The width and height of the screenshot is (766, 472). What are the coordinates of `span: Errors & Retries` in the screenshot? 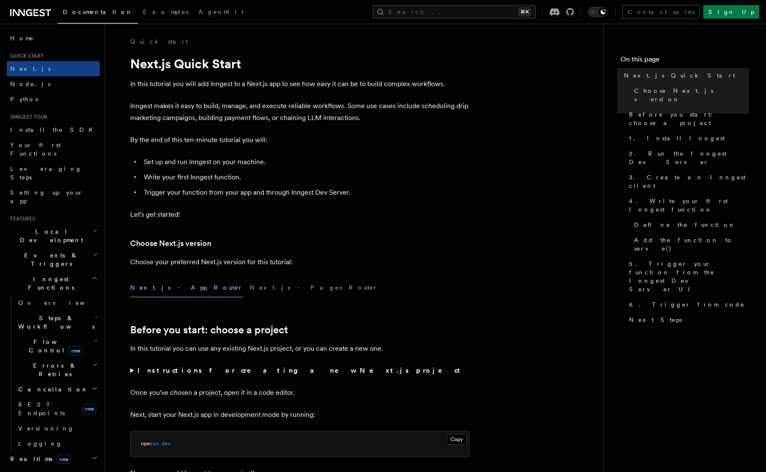 It's located at (53, 370).